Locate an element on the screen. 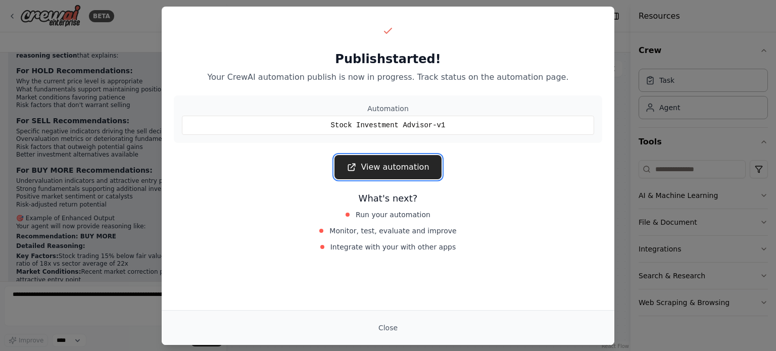  span: Integrate with your with other apps is located at coordinates (393, 247).